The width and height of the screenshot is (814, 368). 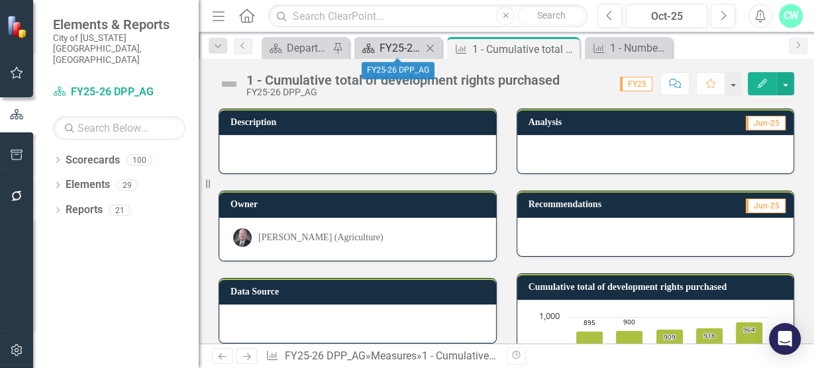 I want to click on text: 895, so click(x=590, y=323).